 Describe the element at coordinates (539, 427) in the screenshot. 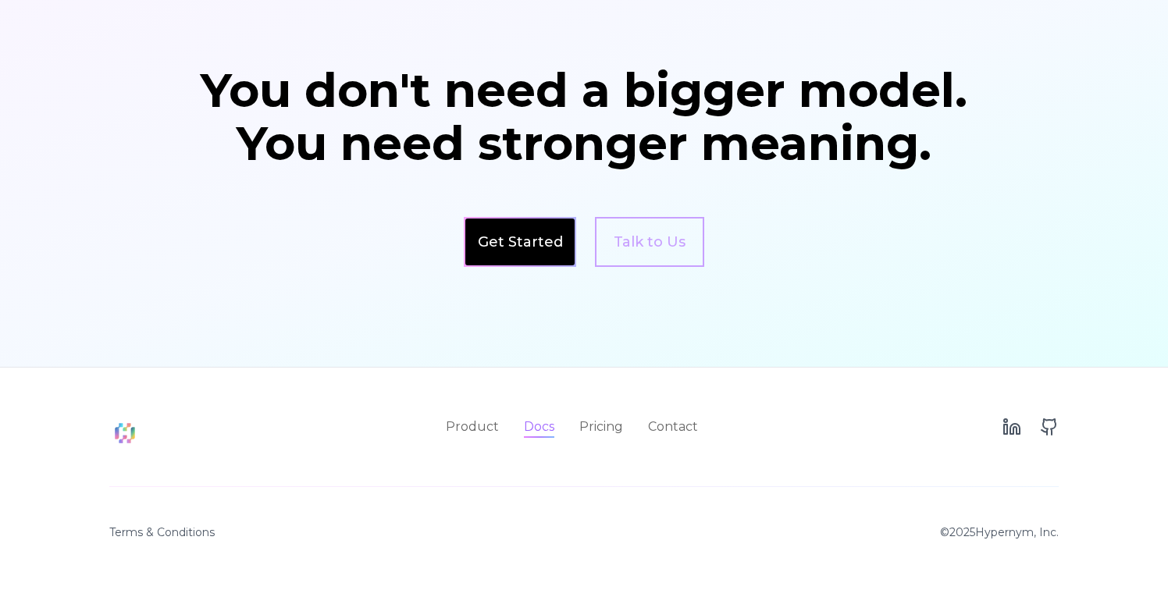

I see `a: Docs` at that location.